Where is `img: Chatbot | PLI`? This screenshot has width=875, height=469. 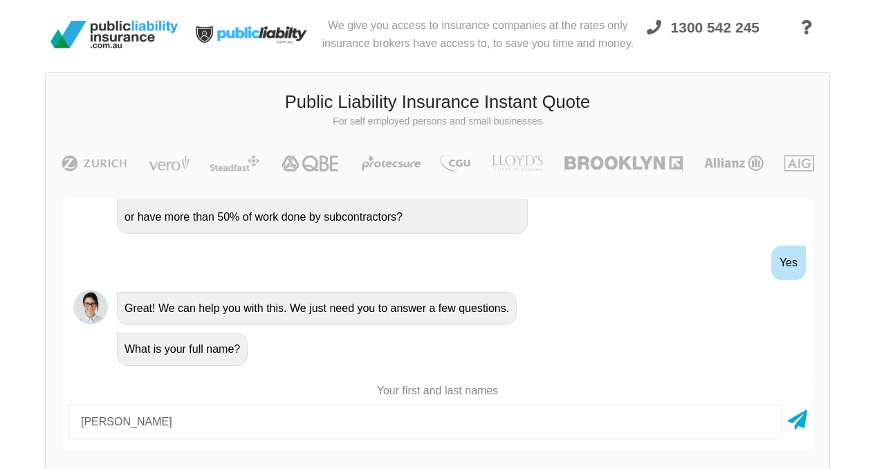
img: Chatbot | PLI is located at coordinates (91, 307).